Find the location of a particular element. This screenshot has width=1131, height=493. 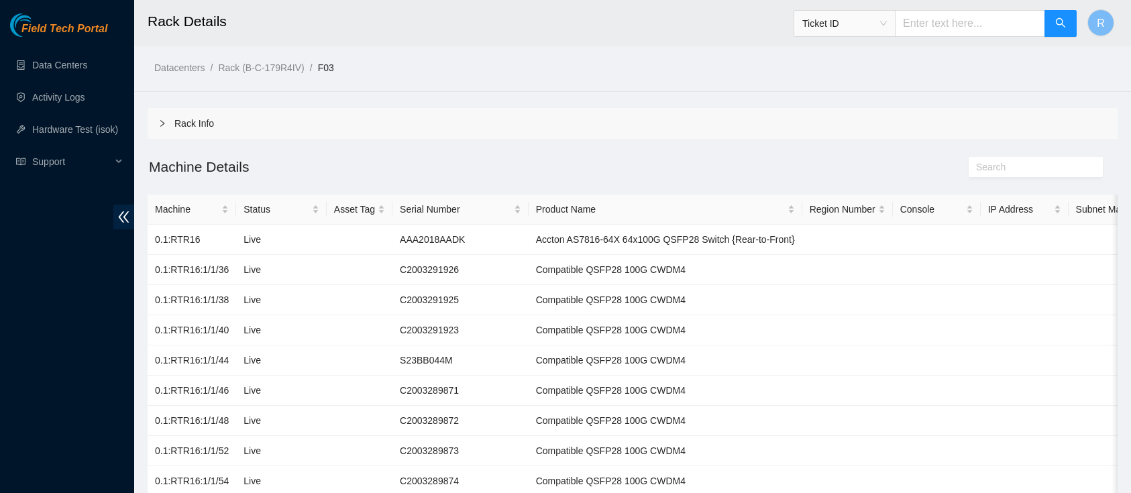

td: 0.1:RTR16:1/1/46 is located at coordinates (192, 390).